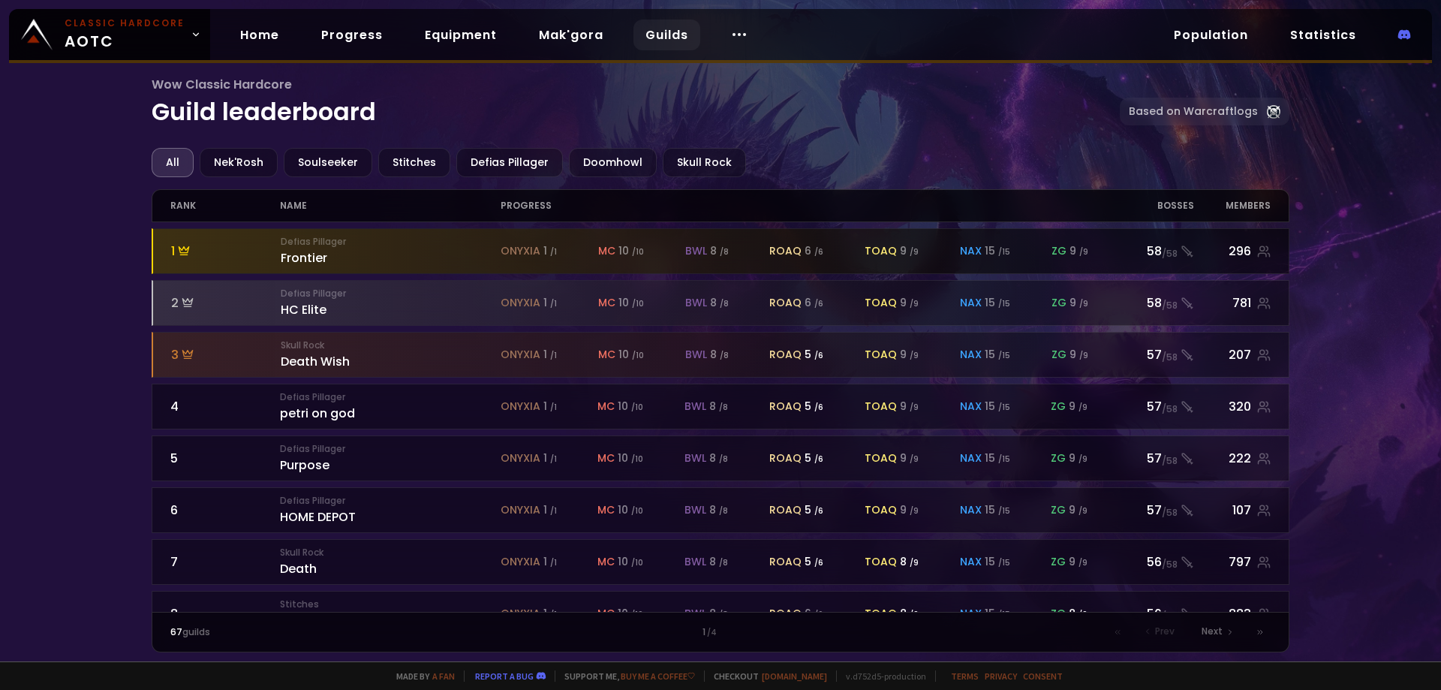 The width and height of the screenshot is (1441, 690). What do you see at coordinates (720, 509) in the screenshot?
I see `a: 6Defias PillagerHOME DEPOTonyxia 1 /1mc 10 /10bwl 8 /8roaq 5 /6toaq 9 /9nax 15 /15zg 9 /957/58107` at bounding box center [720, 509].